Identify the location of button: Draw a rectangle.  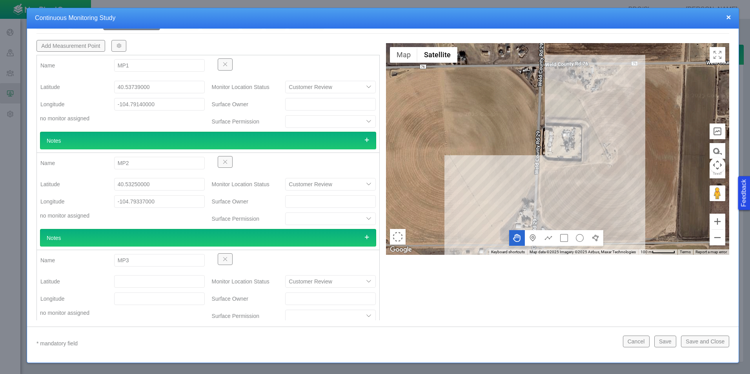
(564, 238).